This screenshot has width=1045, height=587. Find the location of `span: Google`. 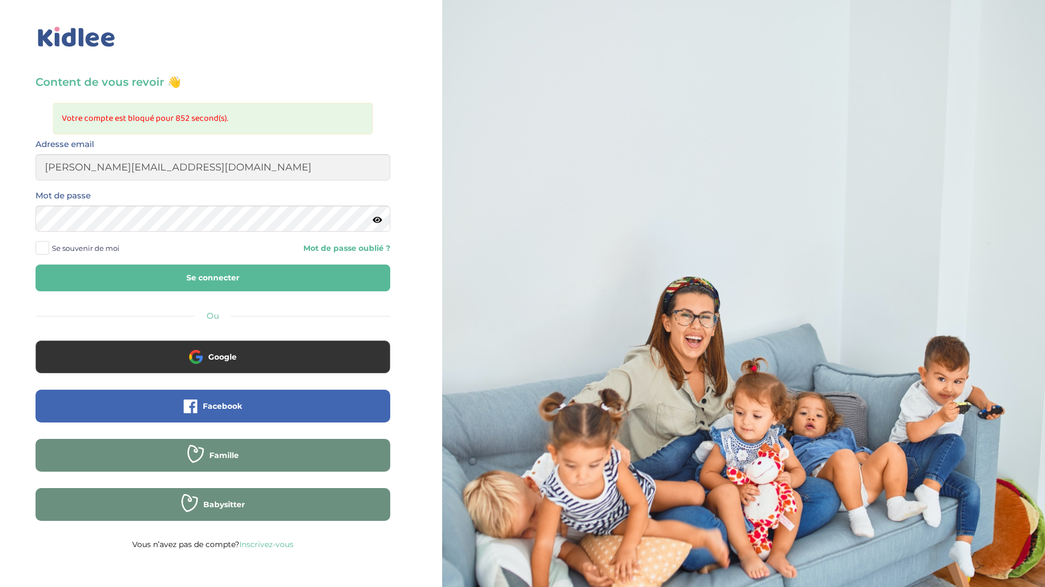

span: Google is located at coordinates (222, 357).